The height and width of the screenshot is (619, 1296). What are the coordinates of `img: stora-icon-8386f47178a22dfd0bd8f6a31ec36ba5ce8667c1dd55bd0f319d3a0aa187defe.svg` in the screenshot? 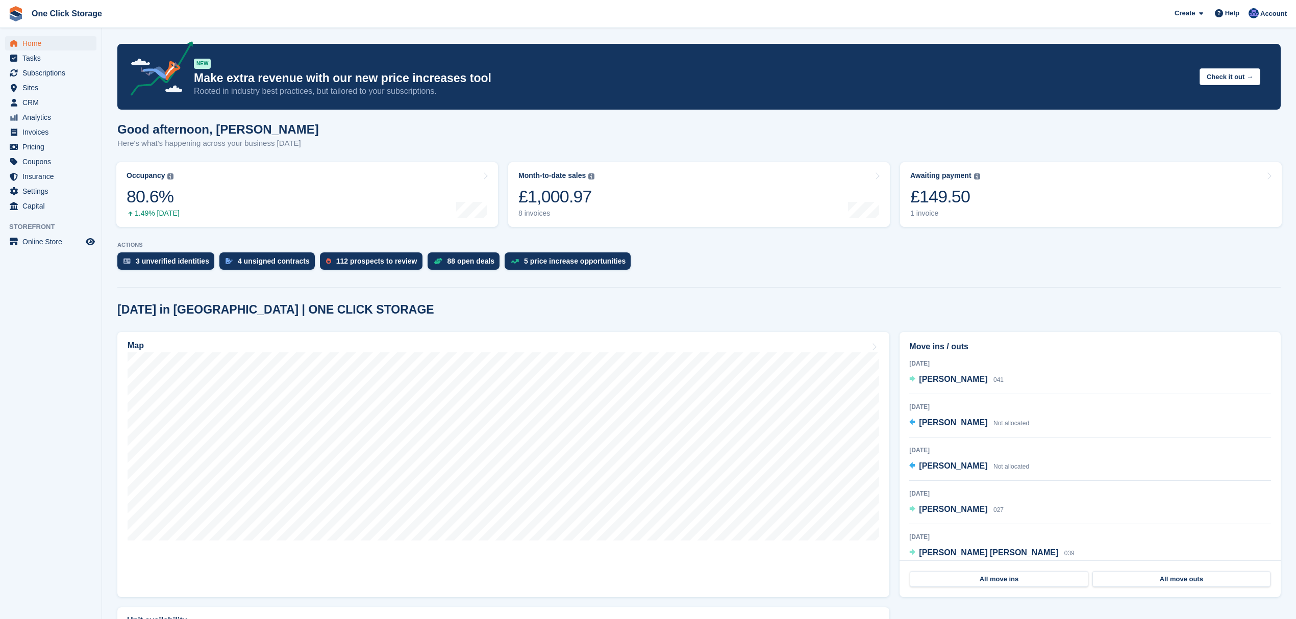 It's located at (16, 14).